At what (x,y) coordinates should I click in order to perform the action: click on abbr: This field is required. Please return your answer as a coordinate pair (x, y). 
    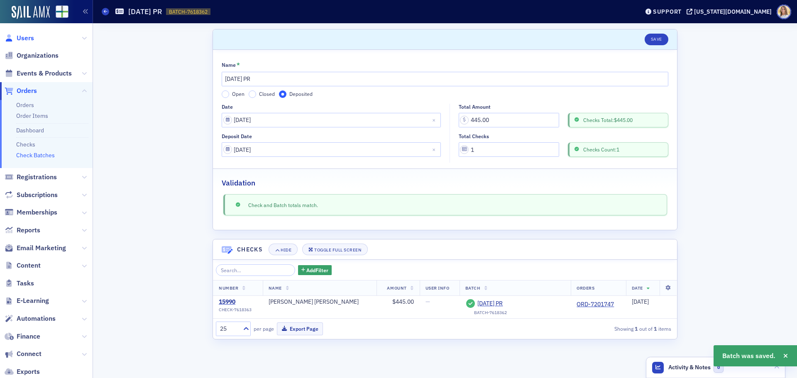
    Looking at the image, I should click on (238, 65).